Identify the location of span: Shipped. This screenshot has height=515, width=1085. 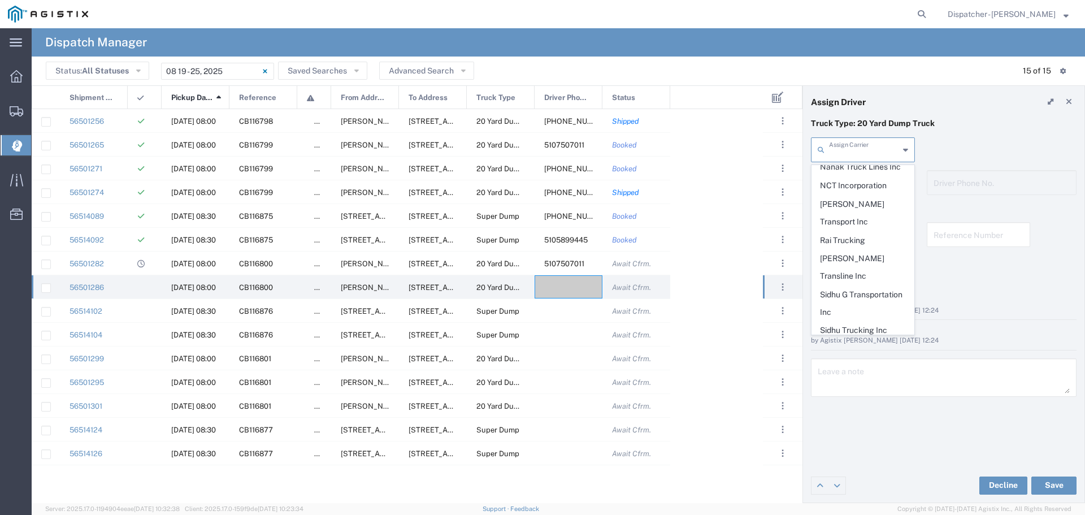
(626, 192).